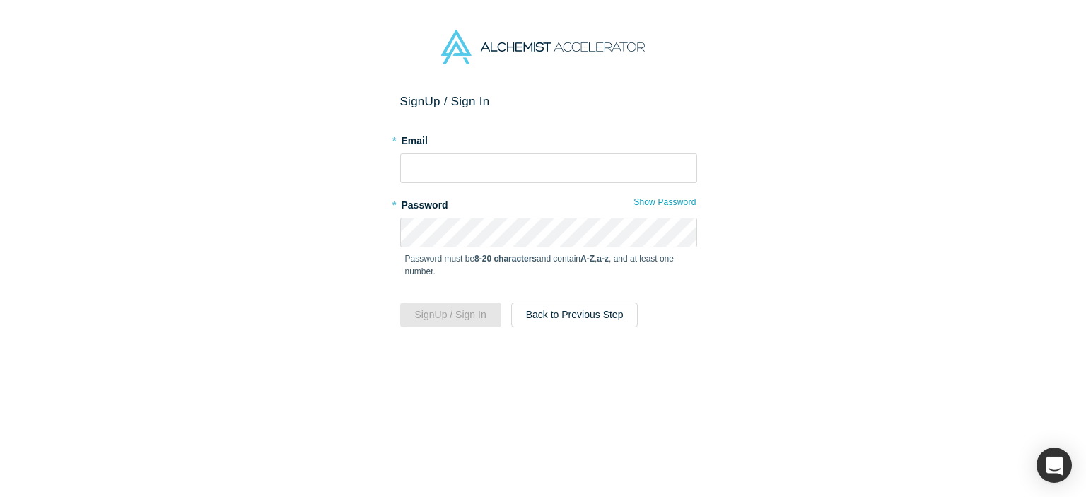 This screenshot has width=1086, height=497. What do you see at coordinates (549, 203) in the screenshot?
I see `label: Password` at bounding box center [549, 203].